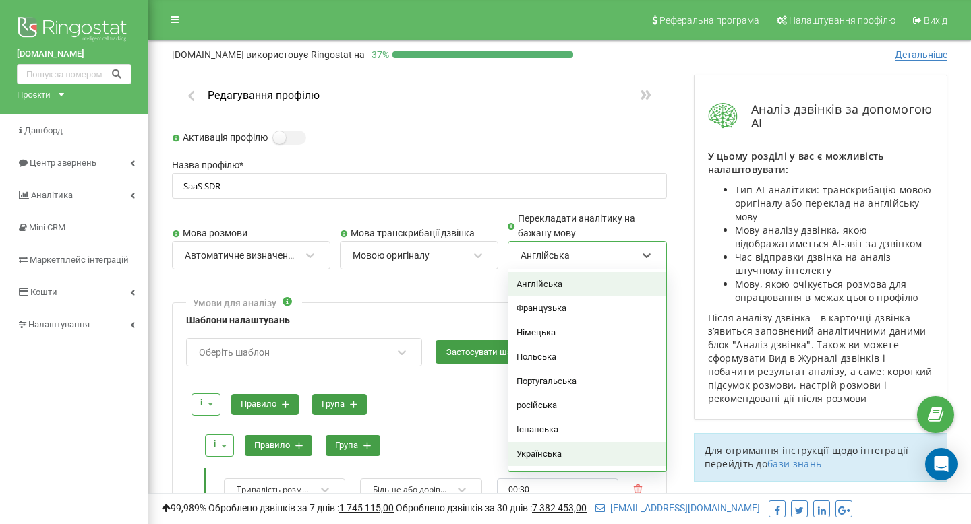  What do you see at coordinates (941, 464) in the screenshot?
I see `div: Open Intercom Messenger` at bounding box center [941, 464].